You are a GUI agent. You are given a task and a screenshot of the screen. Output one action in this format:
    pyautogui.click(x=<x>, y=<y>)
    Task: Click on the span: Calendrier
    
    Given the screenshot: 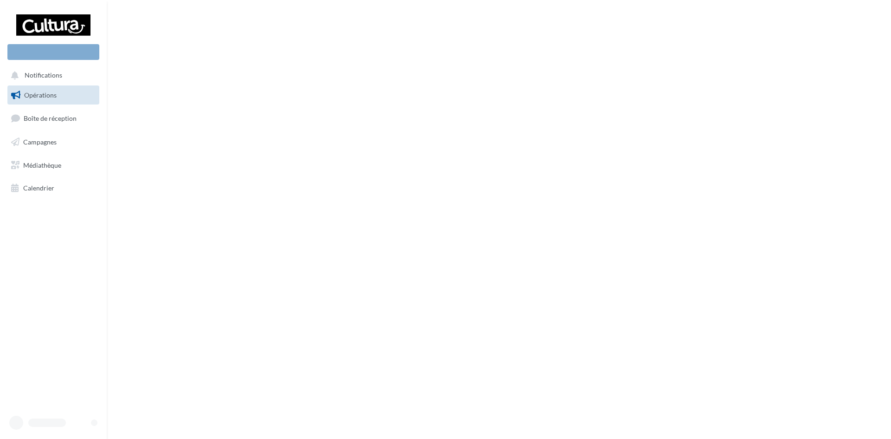 What is the action you would take?
    pyautogui.click(x=39, y=188)
    